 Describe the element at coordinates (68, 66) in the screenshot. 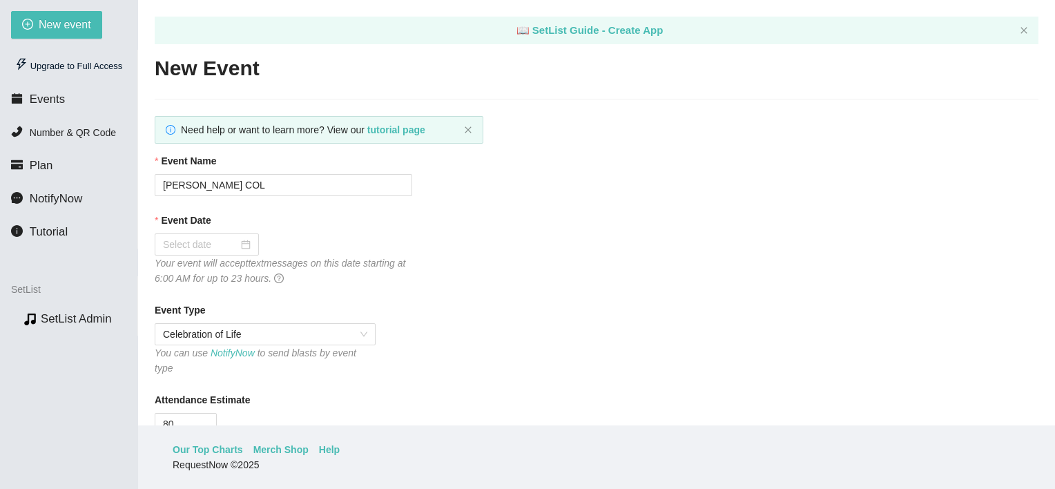

I see `div: Upgrade to Full Access` at that location.